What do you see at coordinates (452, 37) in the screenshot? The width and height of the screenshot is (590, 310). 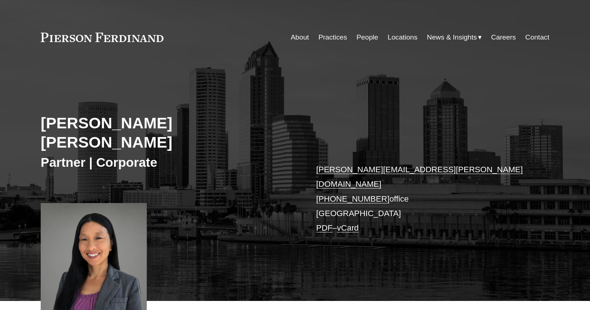 I see `span: News & Insights` at bounding box center [452, 37].